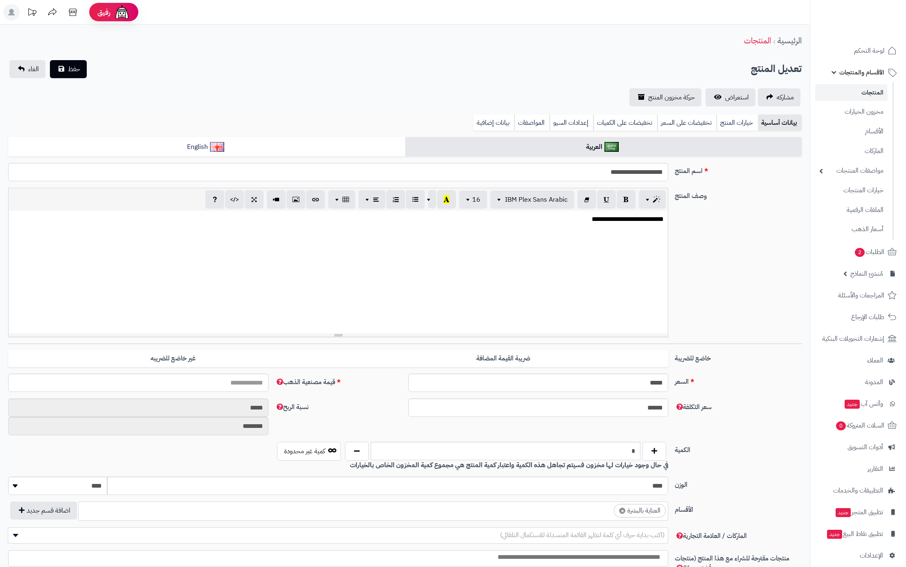  What do you see at coordinates (858, 360) in the screenshot?
I see `a: العملاء` at bounding box center [858, 360].